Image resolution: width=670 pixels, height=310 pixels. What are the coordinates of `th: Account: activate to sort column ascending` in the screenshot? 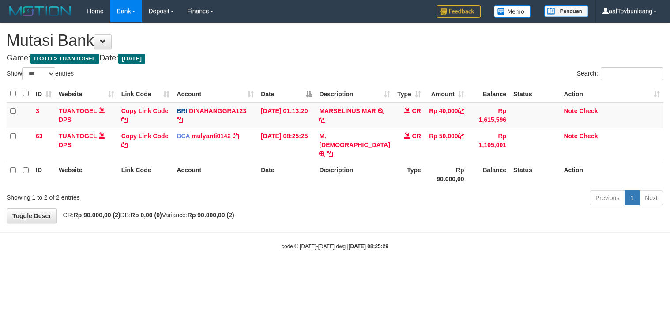 It's located at (215, 94).